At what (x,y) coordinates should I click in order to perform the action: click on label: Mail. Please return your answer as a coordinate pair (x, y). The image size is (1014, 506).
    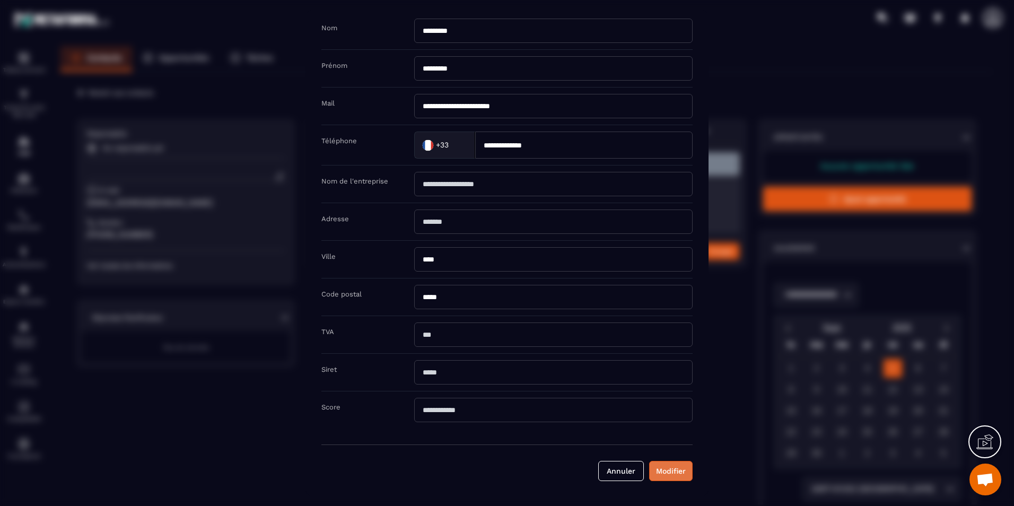
    Looking at the image, I should click on (328, 103).